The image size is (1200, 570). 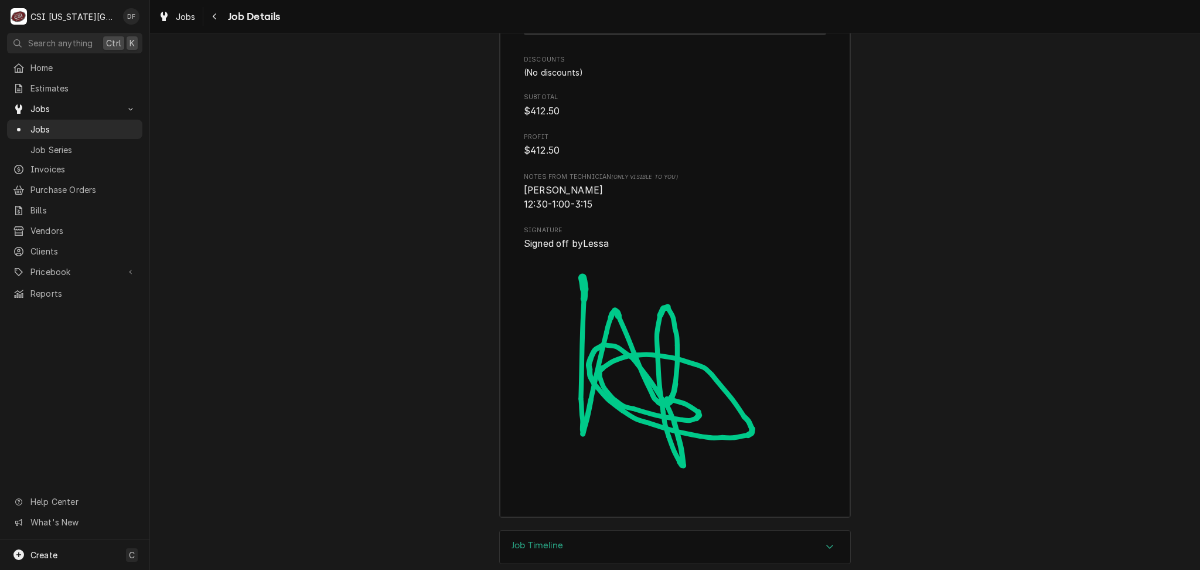 What do you see at coordinates (675, 371) in the screenshot?
I see `img: Signature` at bounding box center [675, 371].